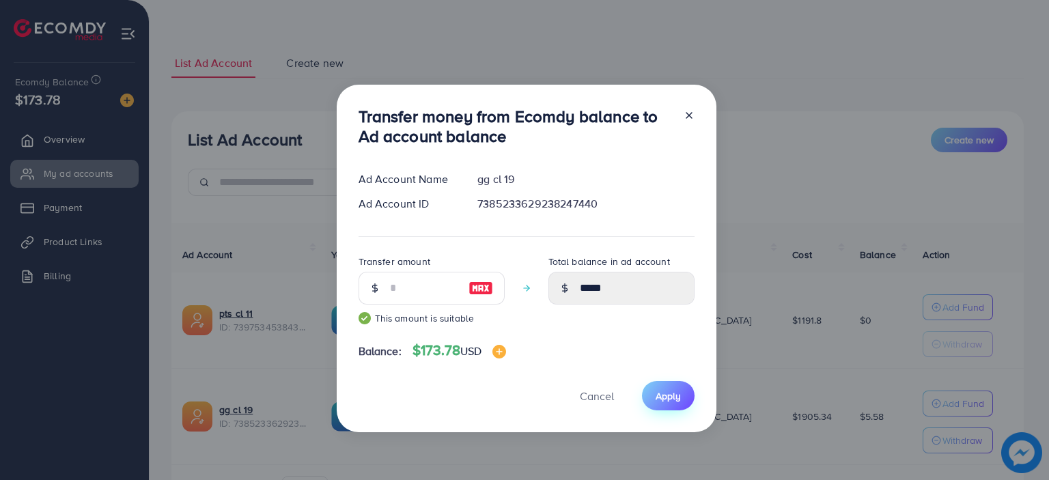 Image resolution: width=1049 pixels, height=480 pixels. I want to click on button: Cancel, so click(597, 396).